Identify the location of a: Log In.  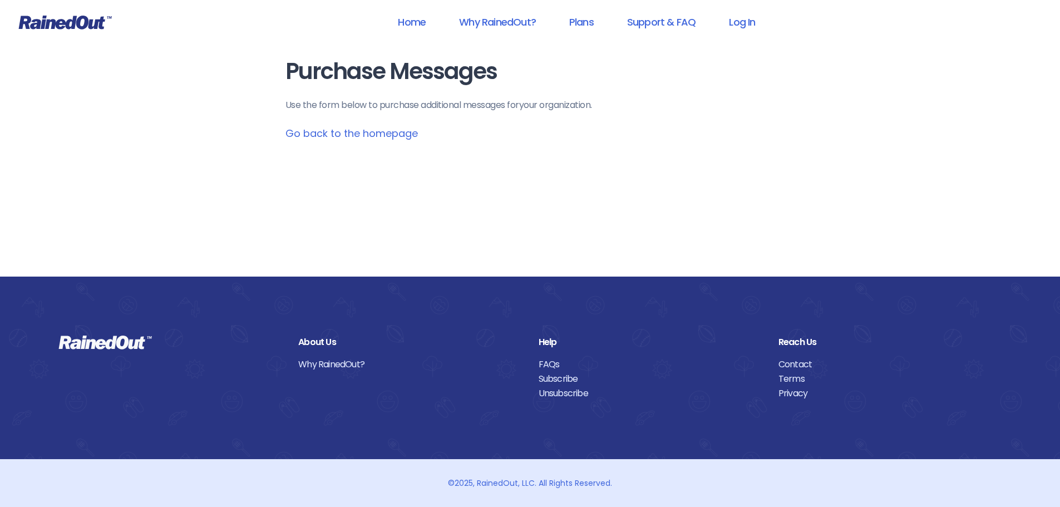
(742, 22).